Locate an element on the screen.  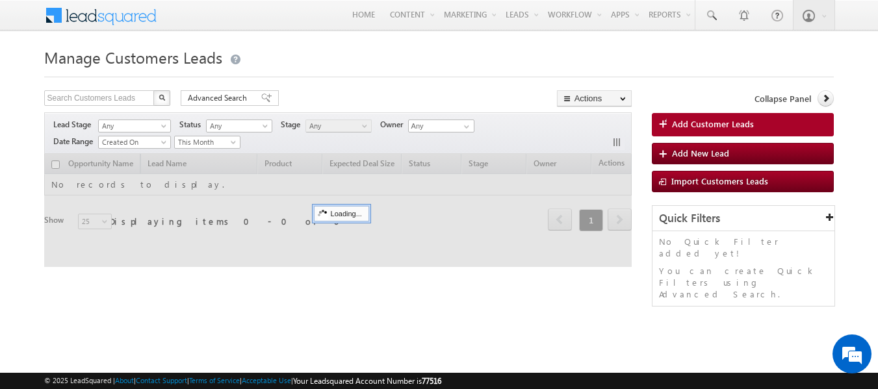
span: Advanced Search is located at coordinates (219, 98).